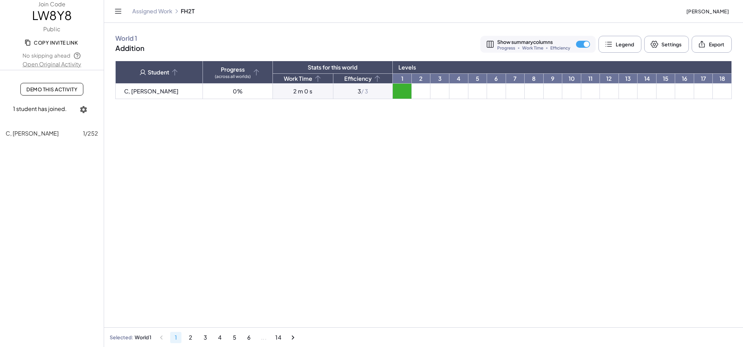 Image resolution: width=743 pixels, height=347 pixels. What do you see at coordinates (278, 337) in the screenshot?
I see `span: 14` at bounding box center [278, 337].